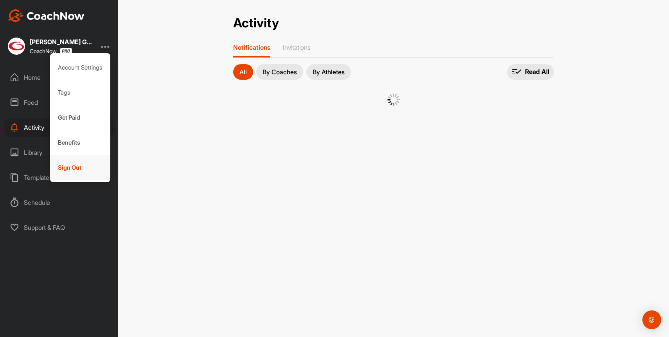 Image resolution: width=669 pixels, height=337 pixels. Describe the element at coordinates (280, 72) in the screenshot. I see `button: By Coaches` at that location.